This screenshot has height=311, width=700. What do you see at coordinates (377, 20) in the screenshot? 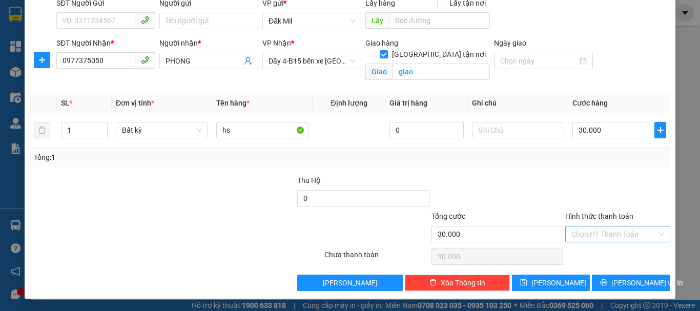
I see `span: Lấy` at bounding box center [377, 20].